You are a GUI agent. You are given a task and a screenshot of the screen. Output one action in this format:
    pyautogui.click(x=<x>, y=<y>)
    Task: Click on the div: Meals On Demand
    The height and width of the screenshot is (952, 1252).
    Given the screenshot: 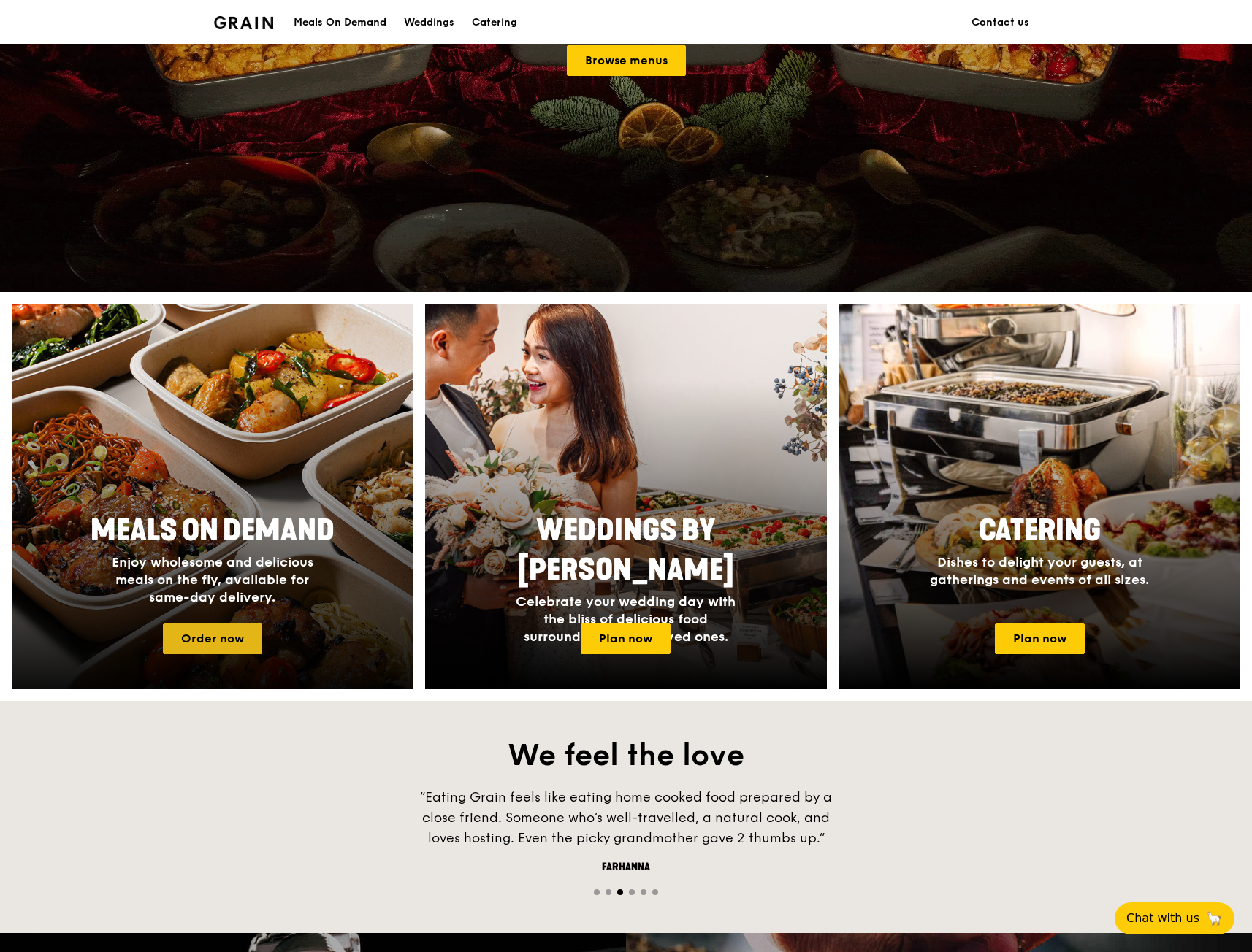 What is the action you would take?
    pyautogui.click(x=340, y=23)
    